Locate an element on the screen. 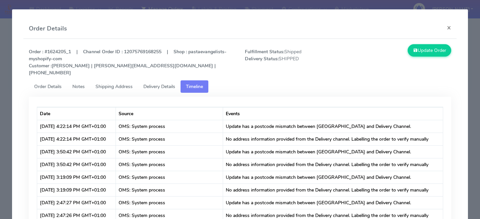 The width and height of the screenshot is (480, 219). strong: Fulfillment Status: is located at coordinates (265, 52).